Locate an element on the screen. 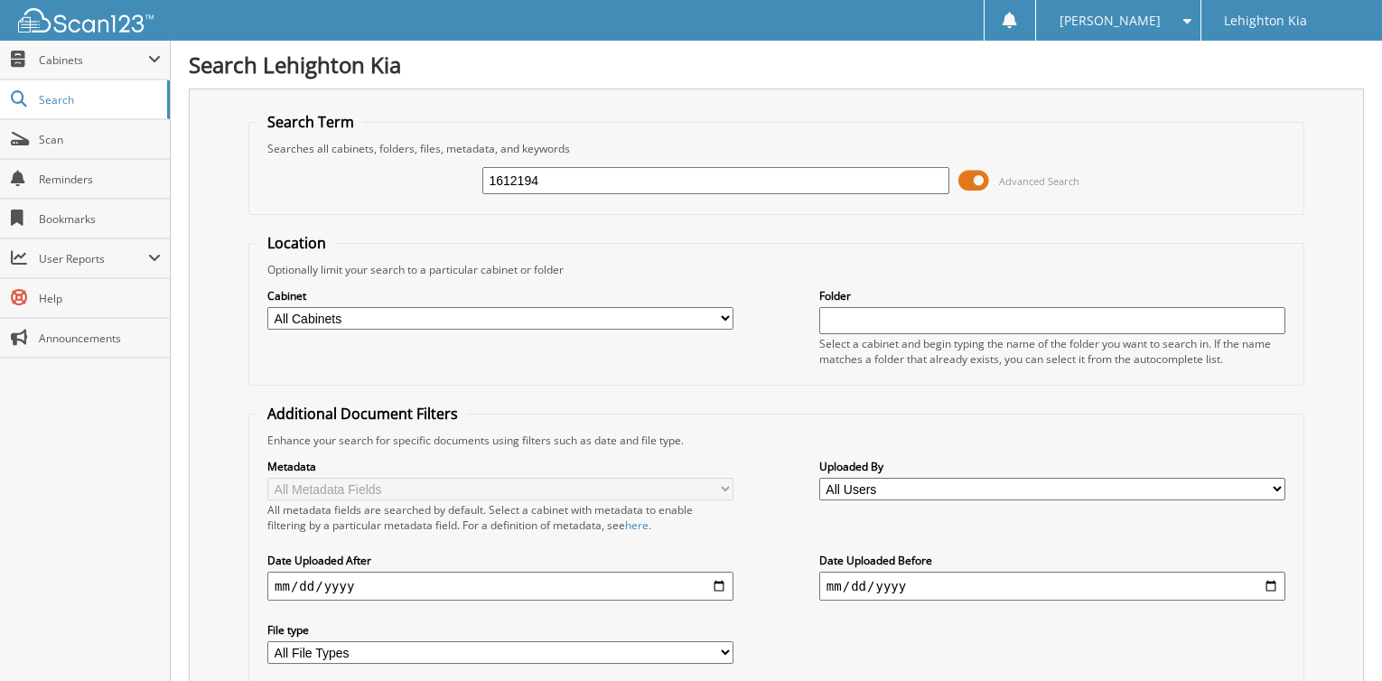  div: Select a cabinet and begin typing the name of the folder you want to search in. If the name match... is located at coordinates (1053, 351).